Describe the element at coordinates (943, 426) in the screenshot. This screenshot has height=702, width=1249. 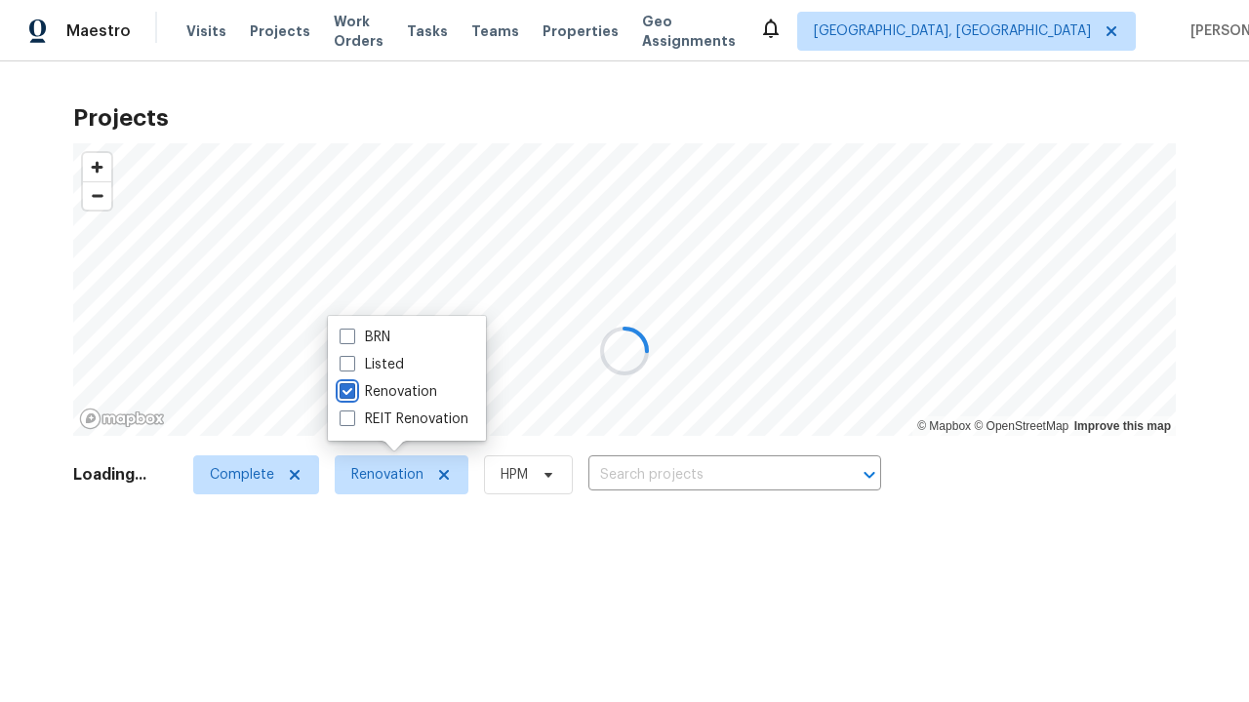
I see `a: Mapbox` at that location.